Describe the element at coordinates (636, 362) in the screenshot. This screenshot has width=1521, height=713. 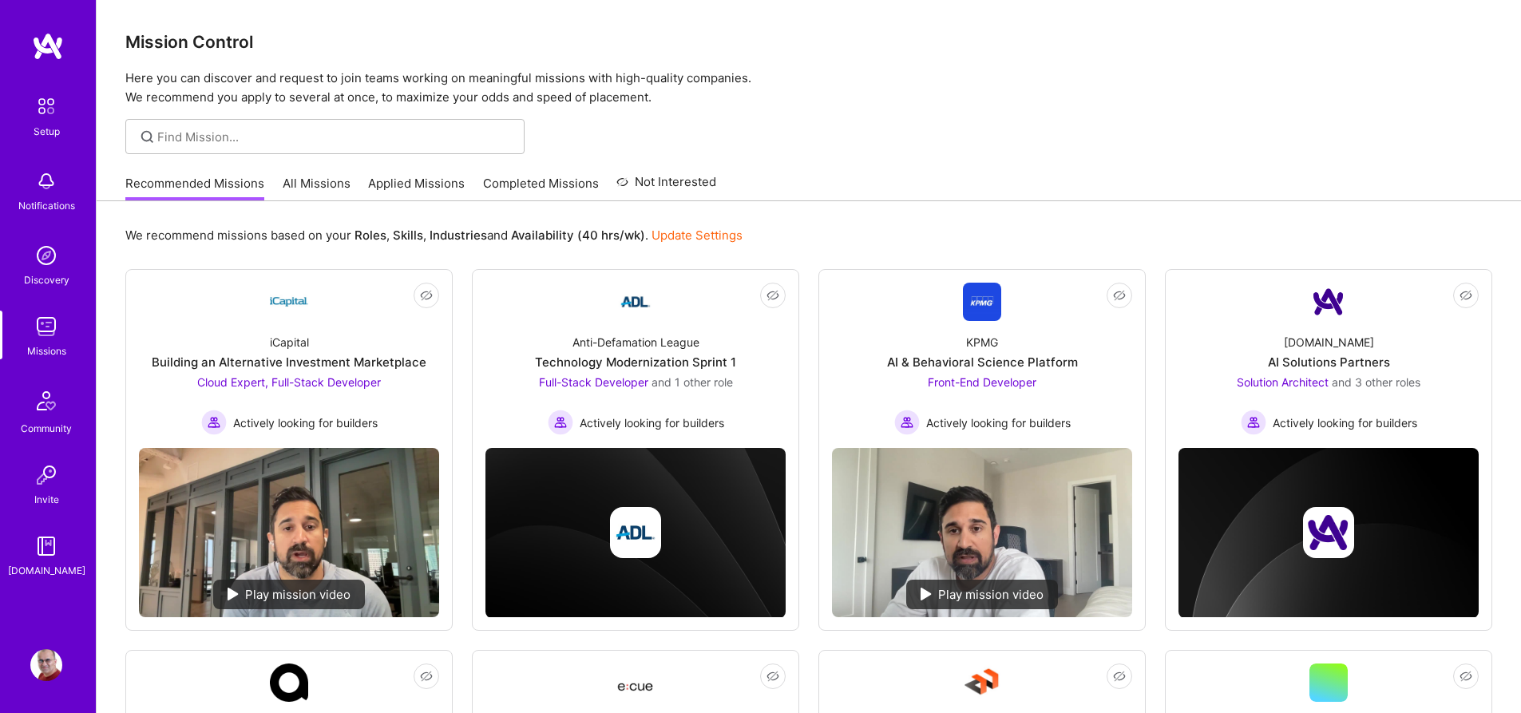
I see `div: Technology Modernization Sprint 1` at that location.